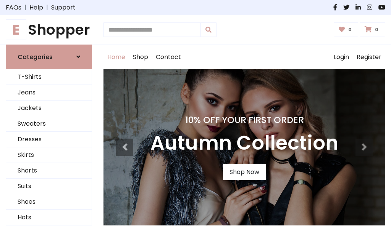 The width and height of the screenshot is (391, 230). What do you see at coordinates (49, 30) in the screenshot?
I see `h1: Shopper` at bounding box center [49, 30].